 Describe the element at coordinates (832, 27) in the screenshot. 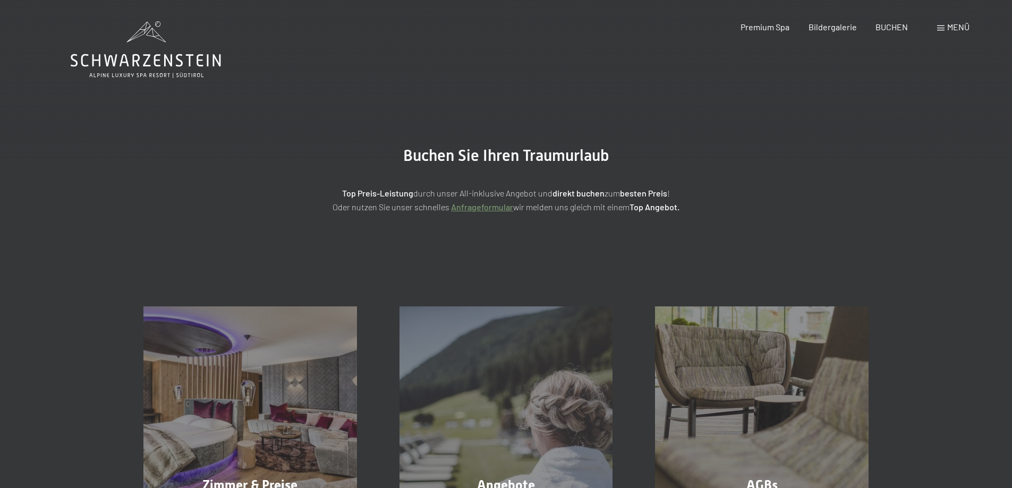

I see `span: Bildergalerie` at that location.